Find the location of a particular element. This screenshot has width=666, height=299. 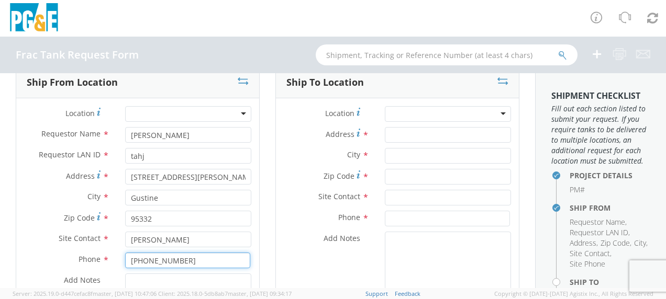

img: pge-logo-06675f144f4cfa6a6814.png is located at coordinates (34, 18).